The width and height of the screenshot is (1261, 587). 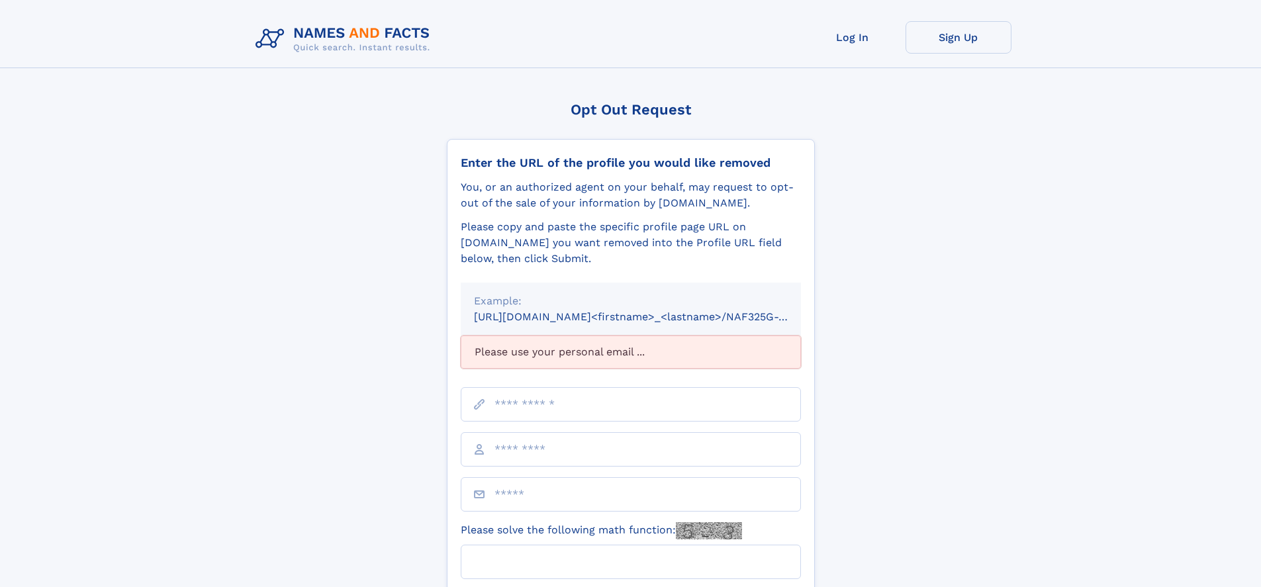 I want to click on img: Logo Names and Facts, so click(x=345, y=39).